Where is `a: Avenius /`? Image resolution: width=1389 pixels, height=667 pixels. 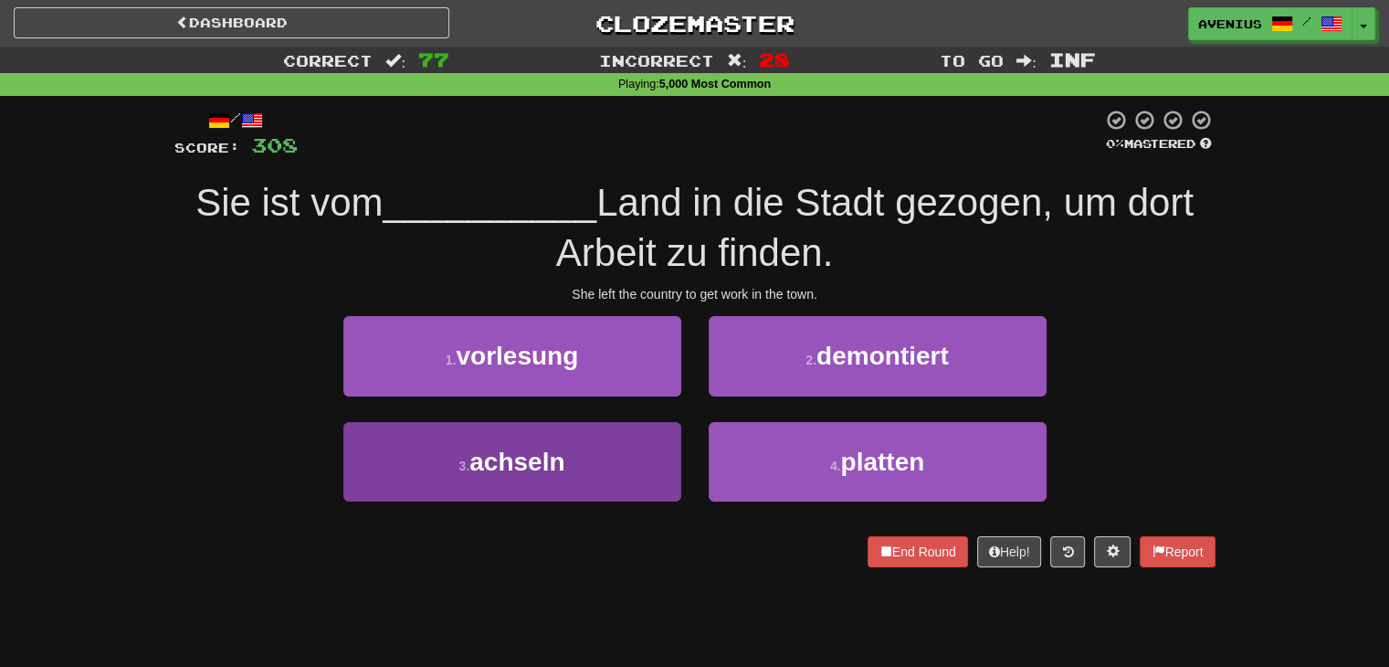
a: Avenius / is located at coordinates (1271, 24).